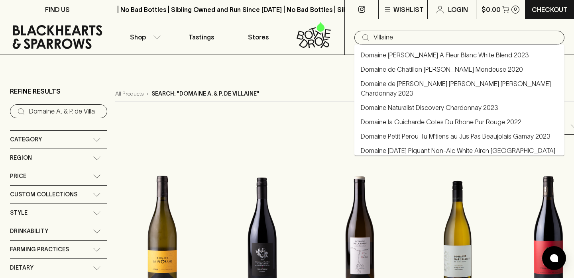 The image size is (574, 278). I want to click on div: Price, so click(59, 176).